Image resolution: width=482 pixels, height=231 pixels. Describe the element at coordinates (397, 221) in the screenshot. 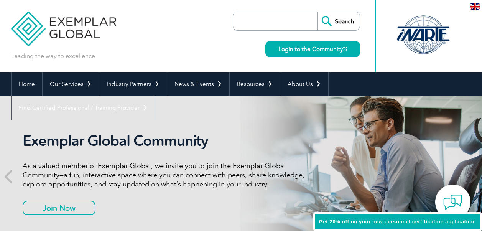

I see `span: Get 20% off on your new personnel certification application!` at that location.